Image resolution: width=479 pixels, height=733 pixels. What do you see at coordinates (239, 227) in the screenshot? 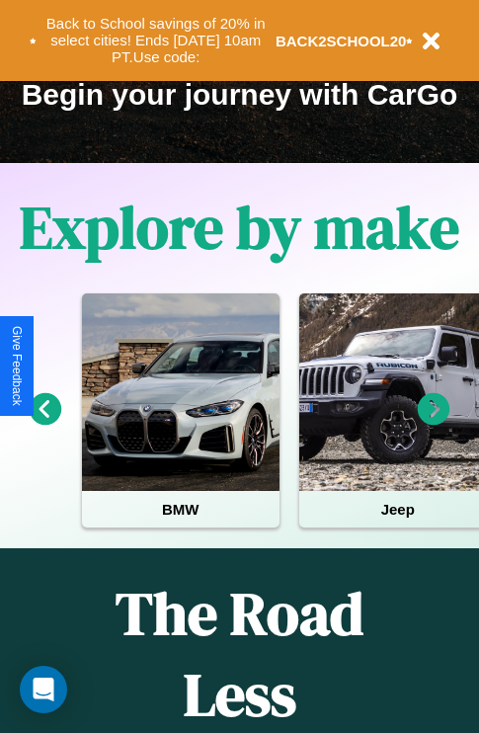
I see `h1: Explore by make` at bounding box center [239, 227].